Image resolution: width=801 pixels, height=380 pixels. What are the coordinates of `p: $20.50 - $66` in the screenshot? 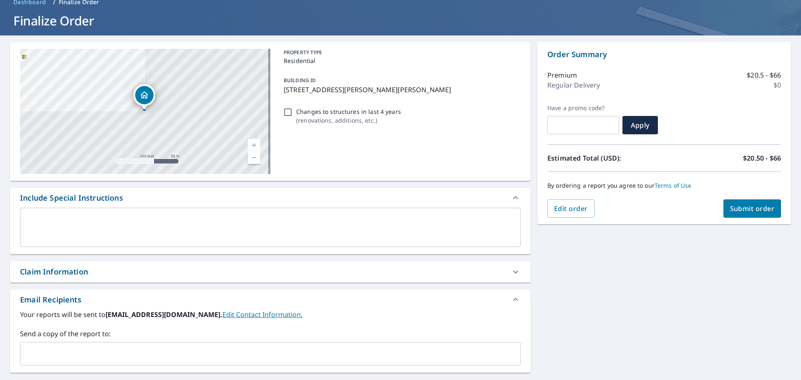 It's located at (762, 158).